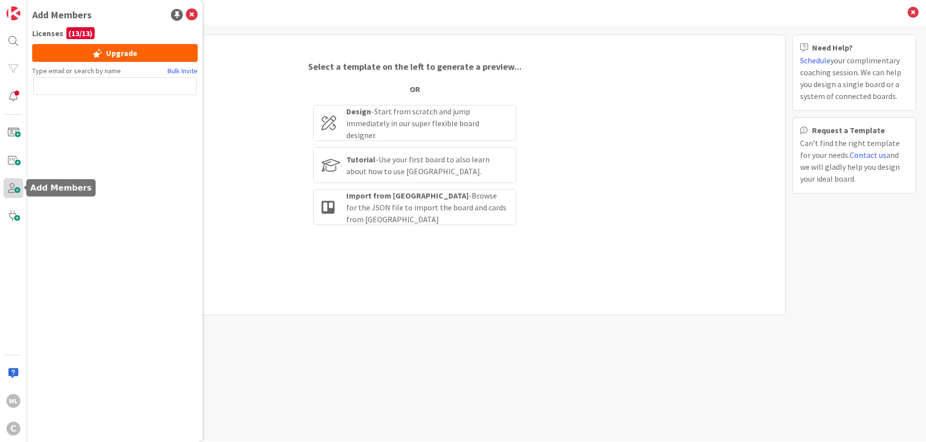 This screenshot has height=442, width=926. Describe the element at coordinates (851, 78) in the screenshot. I see `span: your complimentary coaching session. We can help you design a single board or a system of connect...` at that location.